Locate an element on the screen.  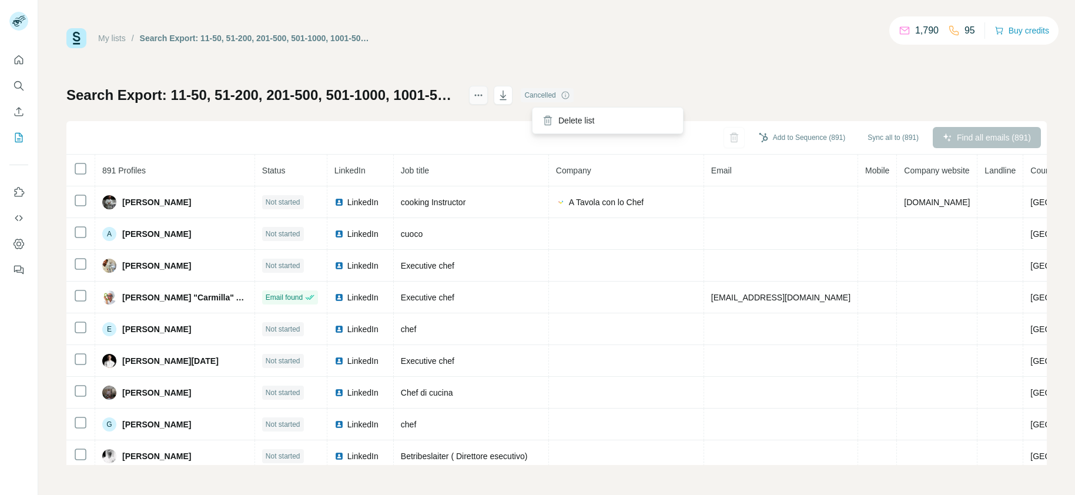
div: G is located at coordinates (109, 424).